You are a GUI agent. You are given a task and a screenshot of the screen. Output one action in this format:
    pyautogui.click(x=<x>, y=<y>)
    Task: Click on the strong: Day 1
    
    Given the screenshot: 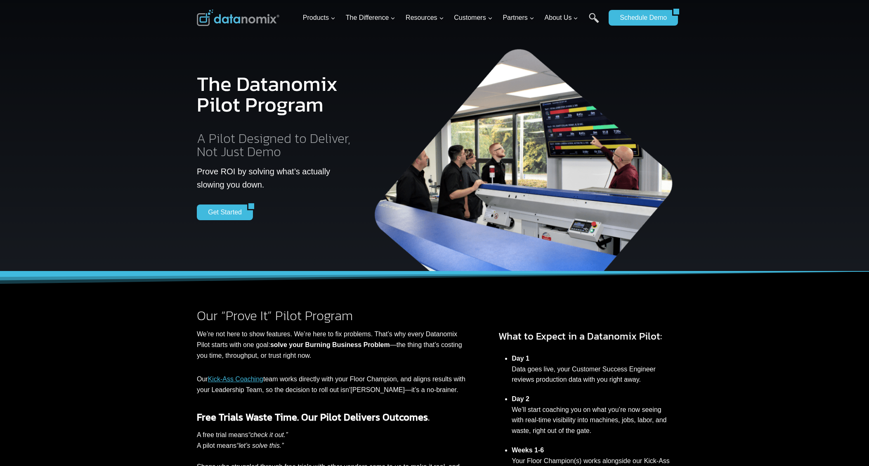 What is the action you would take?
    pyautogui.click(x=521, y=358)
    